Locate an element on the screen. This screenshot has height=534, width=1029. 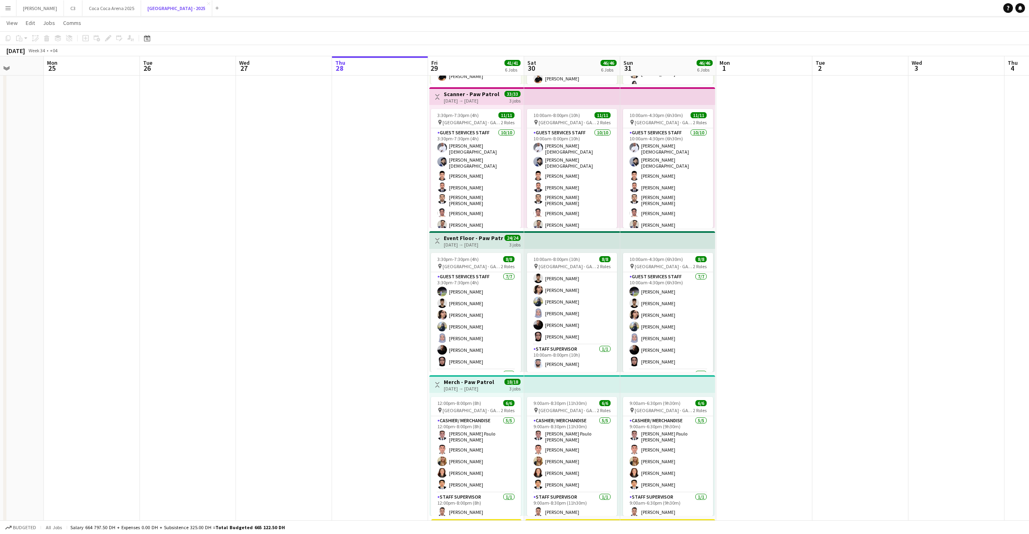
span: 9:00am-8:30pm (11h30m) is located at coordinates (560, 403).